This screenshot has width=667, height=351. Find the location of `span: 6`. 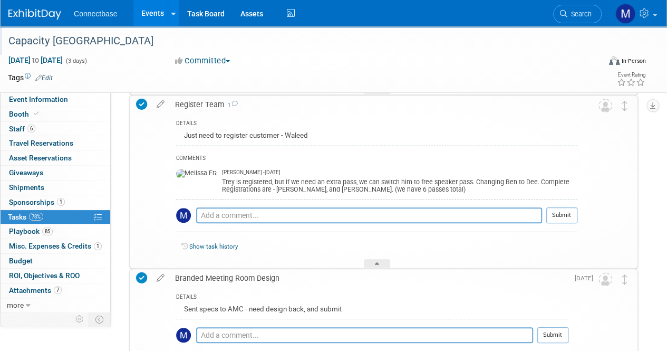

span: 6 is located at coordinates (31, 128).